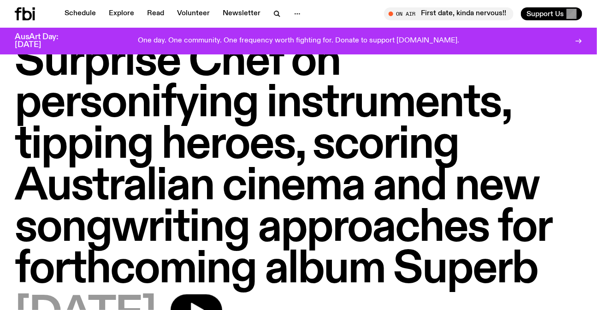  Describe the element at coordinates (193, 14) in the screenshot. I see `a: Volunteer` at that location.